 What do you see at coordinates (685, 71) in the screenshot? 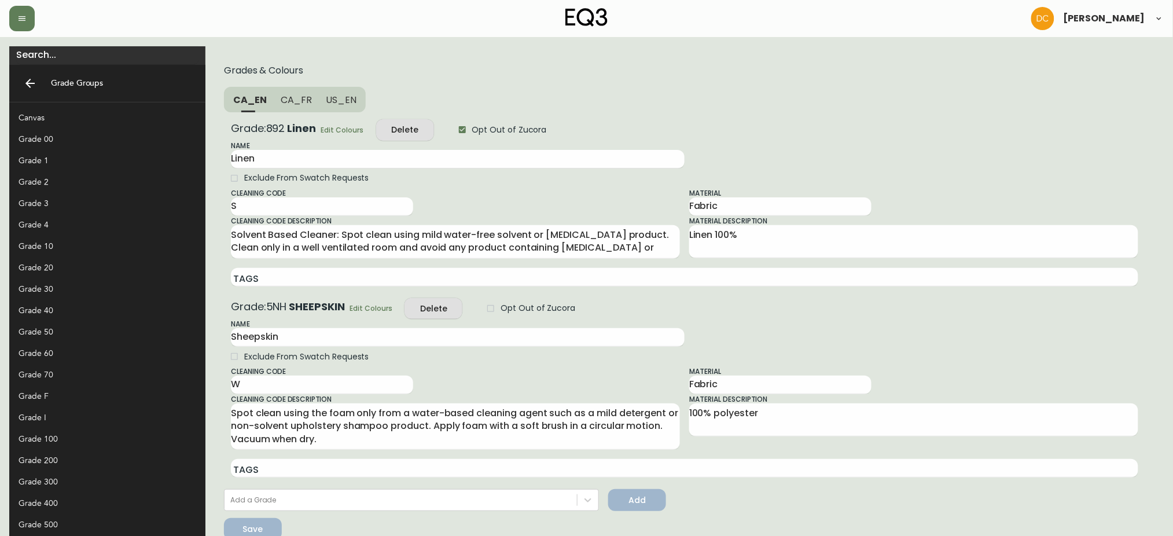
I see `h5: Grades & Colours` at bounding box center [685, 71].